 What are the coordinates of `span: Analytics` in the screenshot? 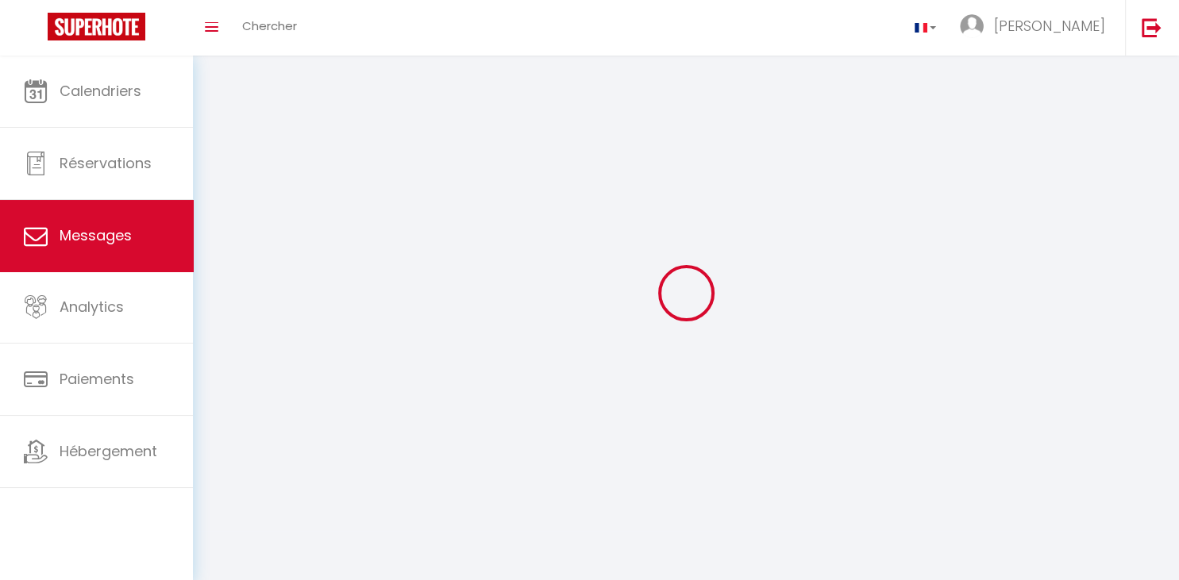 It's located at (91, 306).